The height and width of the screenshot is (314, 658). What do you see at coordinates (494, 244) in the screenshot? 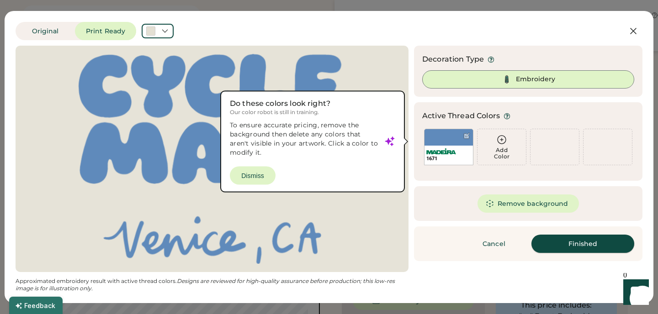
I see `button: Cancel` at bounding box center [494, 244].